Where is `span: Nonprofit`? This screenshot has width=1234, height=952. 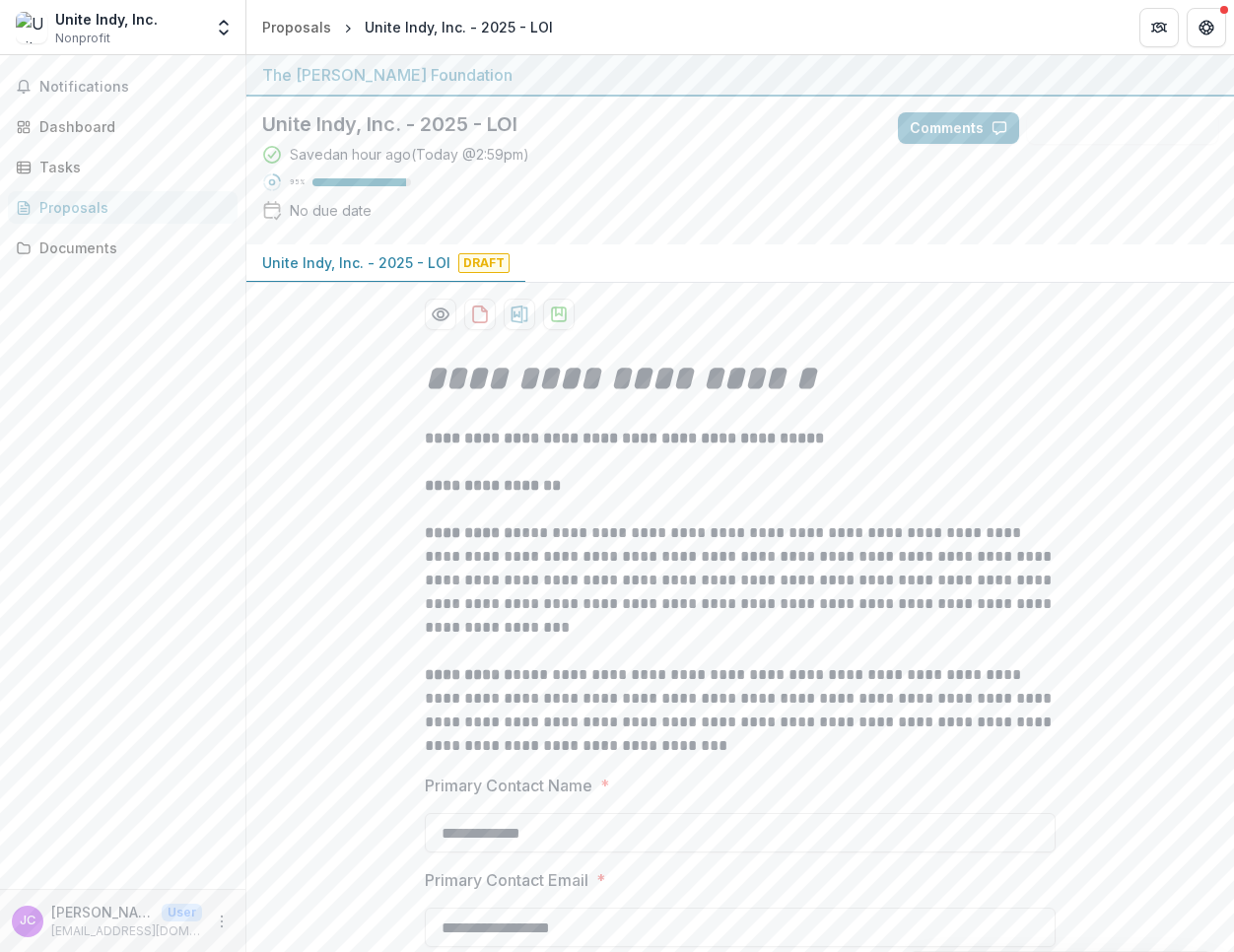 span: Nonprofit is located at coordinates (83, 39).